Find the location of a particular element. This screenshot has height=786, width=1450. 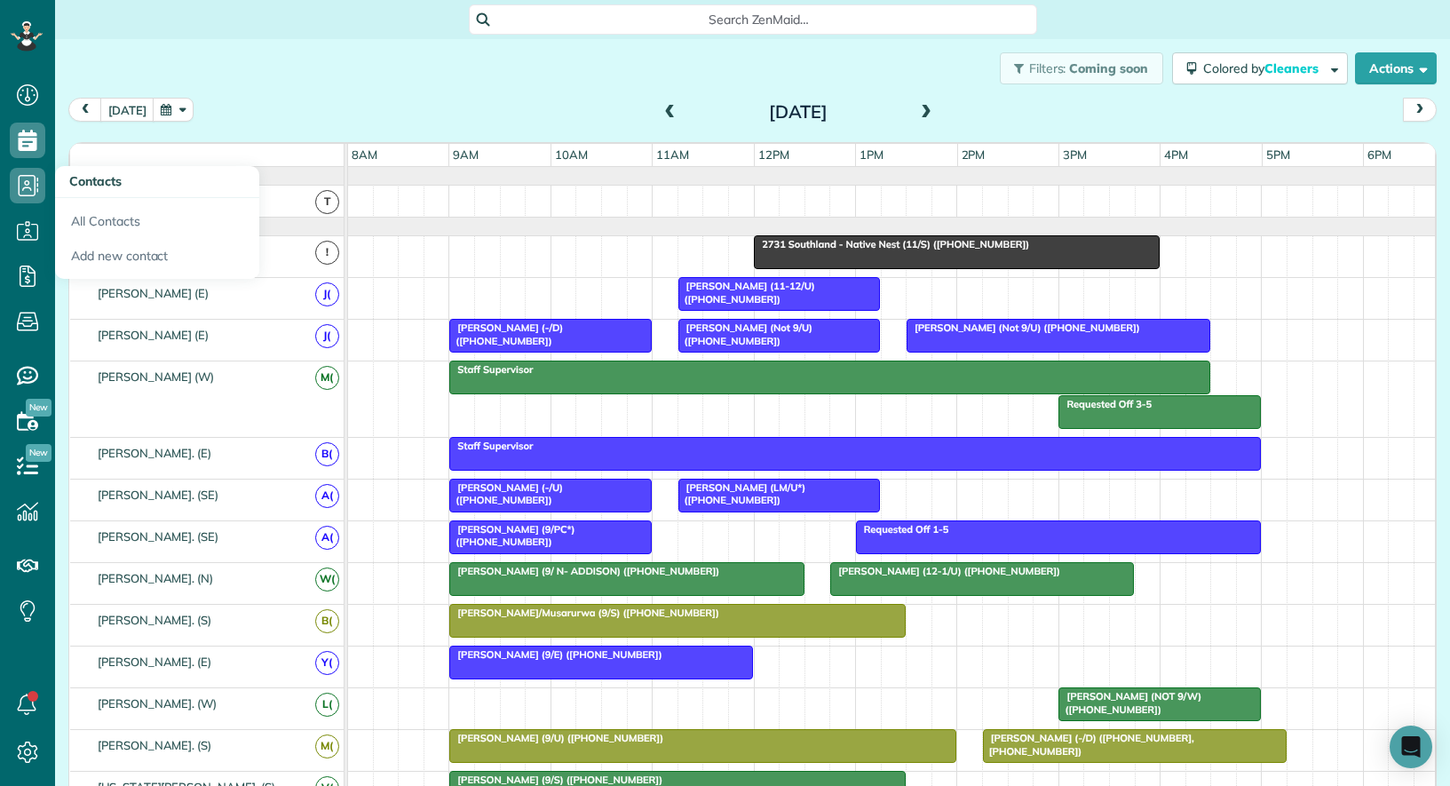

button: Actions is located at coordinates (1396, 68).